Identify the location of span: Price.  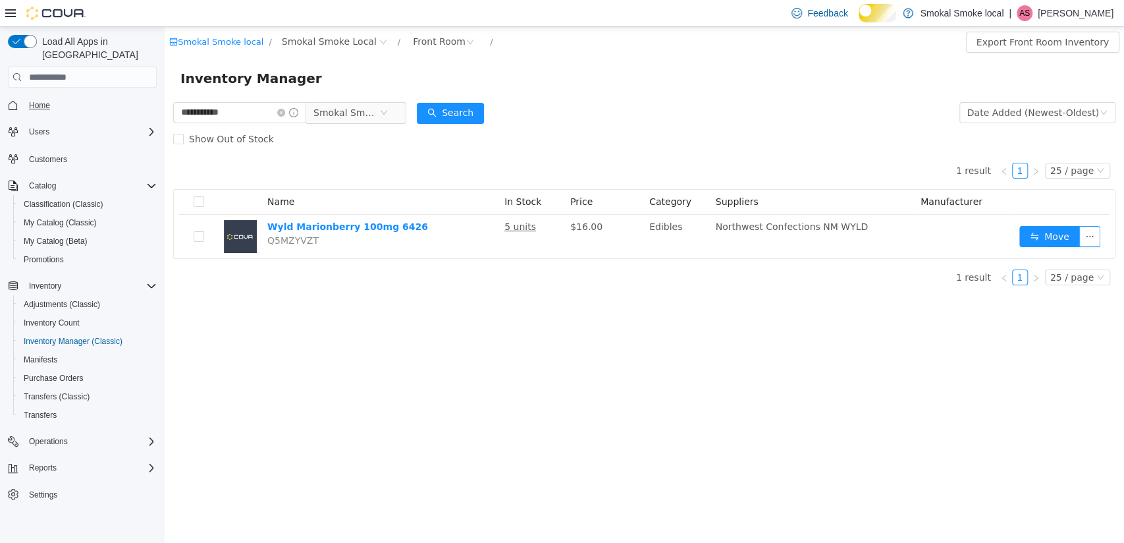
(417, 174).